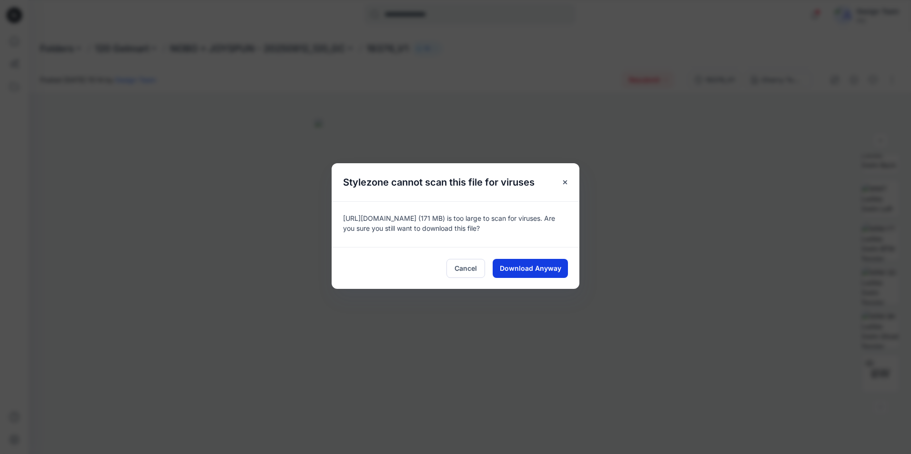 The image size is (911, 454). I want to click on span: Cancel, so click(465, 268).